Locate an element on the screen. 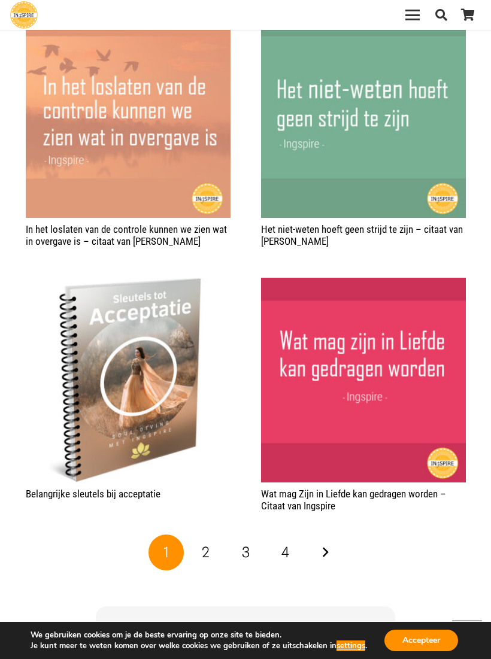 The width and height of the screenshot is (491, 659). span: 4 is located at coordinates (285, 552).